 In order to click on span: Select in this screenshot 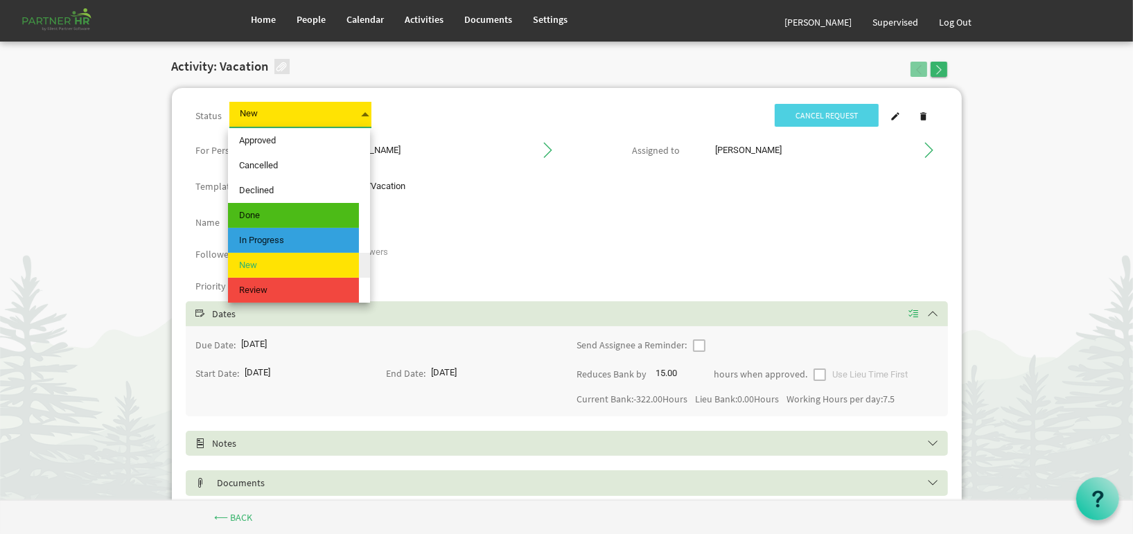, I will do `click(201, 314)`.